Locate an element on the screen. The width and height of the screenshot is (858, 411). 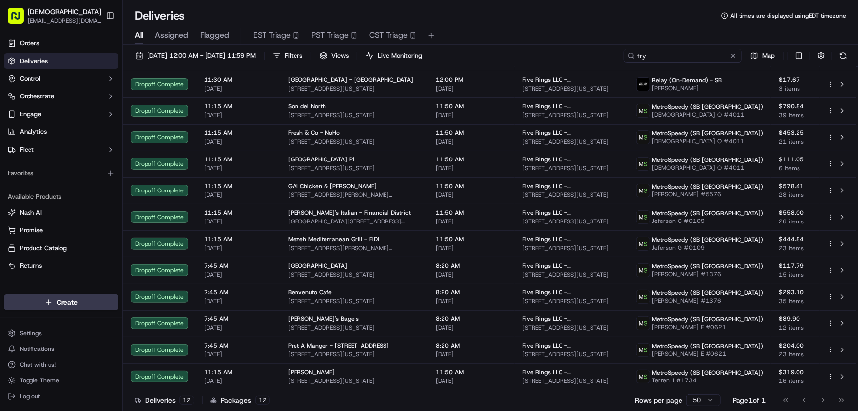
button: Notifications is located at coordinates (61, 349).